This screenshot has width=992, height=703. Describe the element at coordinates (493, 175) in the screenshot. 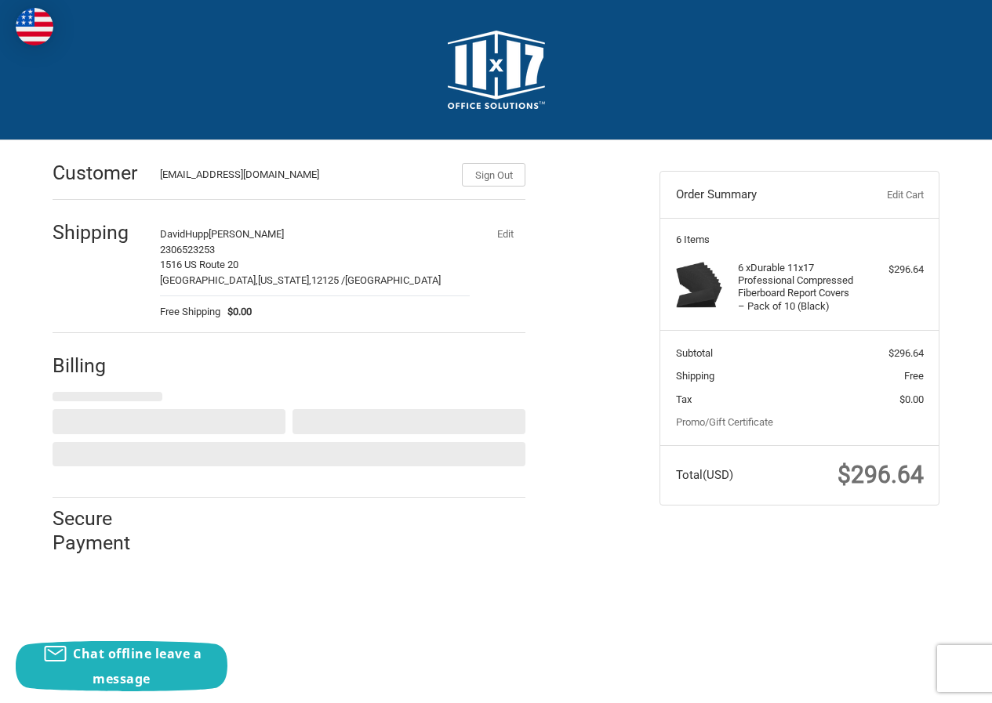

I see `button: Sign Out` at that location.